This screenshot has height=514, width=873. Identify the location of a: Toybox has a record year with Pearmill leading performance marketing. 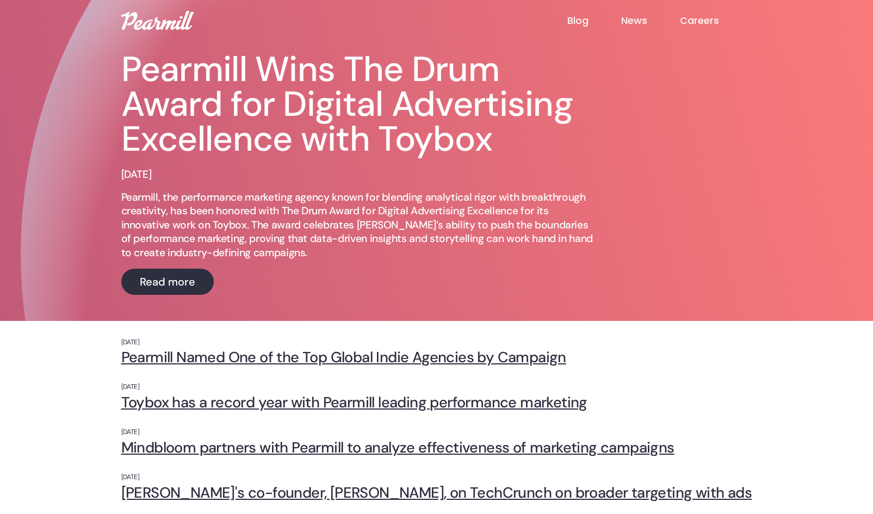
(437, 402).